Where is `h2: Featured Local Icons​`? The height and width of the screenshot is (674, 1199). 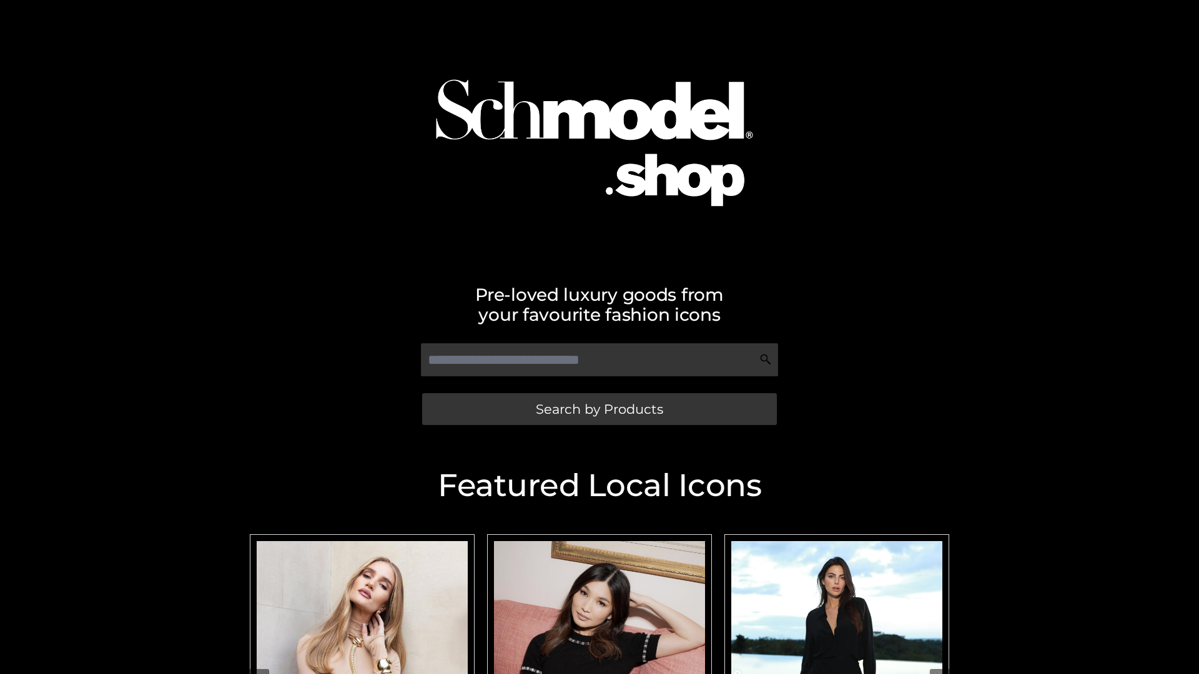
h2: Featured Local Icons​ is located at coordinates (599, 486).